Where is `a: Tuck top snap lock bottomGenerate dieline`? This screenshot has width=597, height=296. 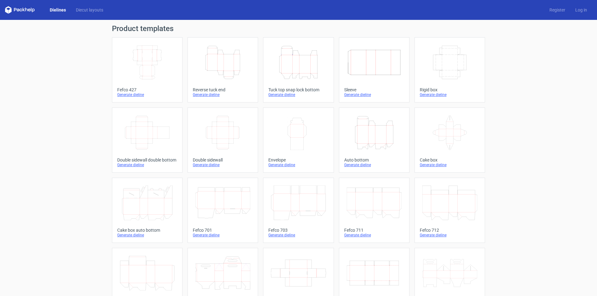 a: Tuck top snap lock bottomGenerate dieline is located at coordinates (298, 70).